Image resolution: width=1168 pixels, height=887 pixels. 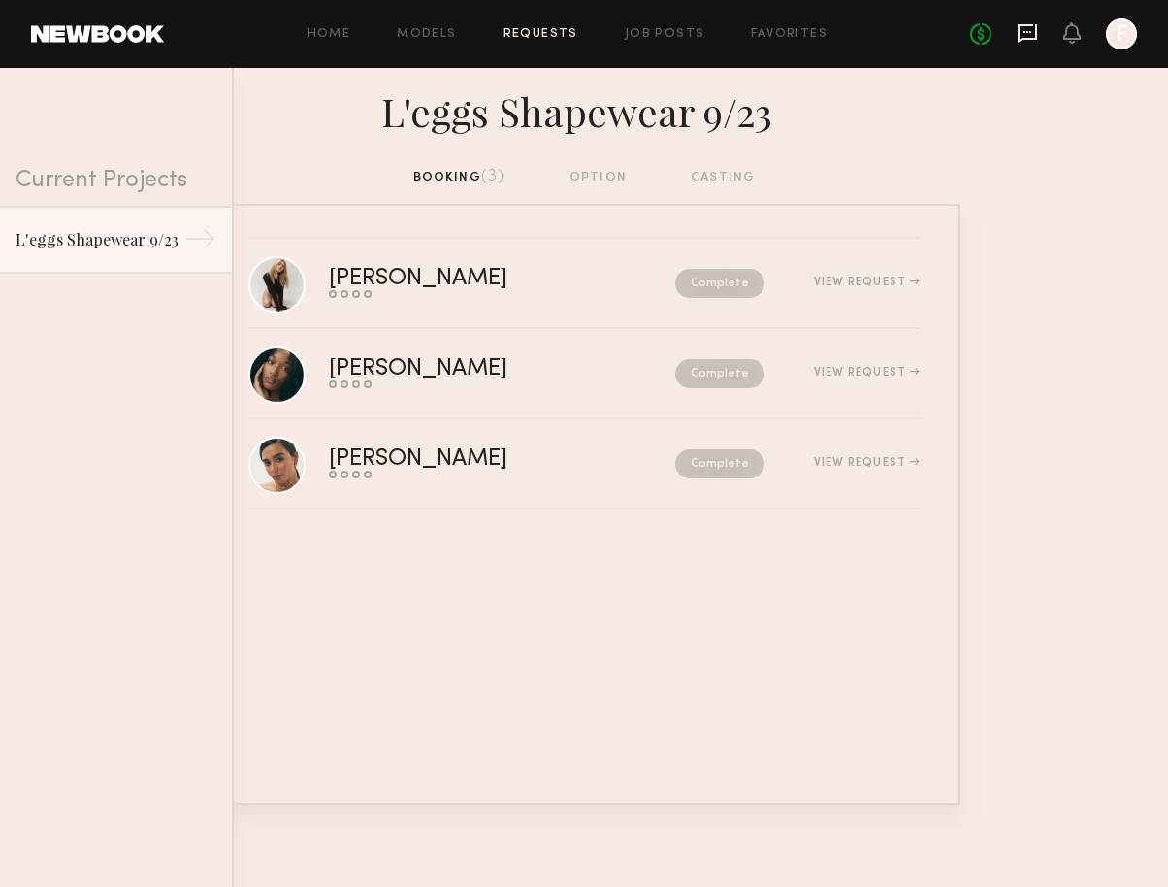 I want to click on a: Job Posts, so click(x=665, y=34).